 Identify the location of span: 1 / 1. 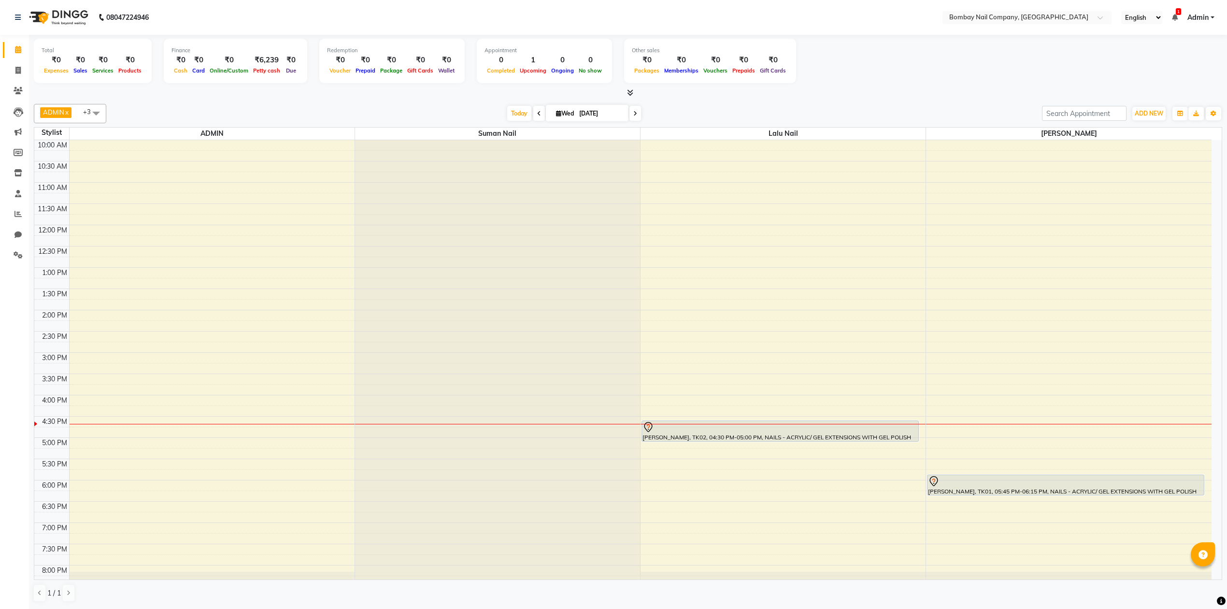
(54, 593).